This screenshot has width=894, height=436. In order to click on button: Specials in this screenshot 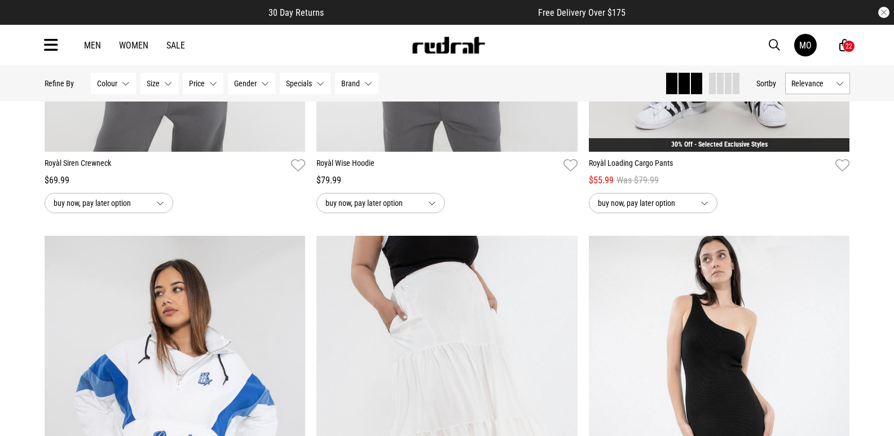, I will do `click(305, 83)`.